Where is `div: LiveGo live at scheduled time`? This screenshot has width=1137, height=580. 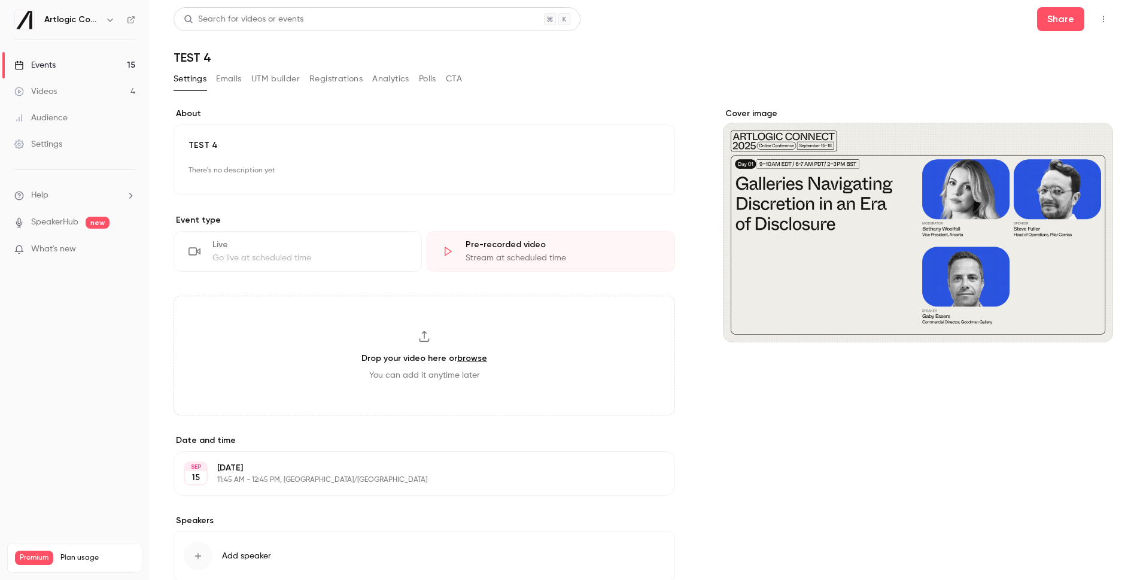 div: LiveGo live at scheduled time is located at coordinates (297, 251).